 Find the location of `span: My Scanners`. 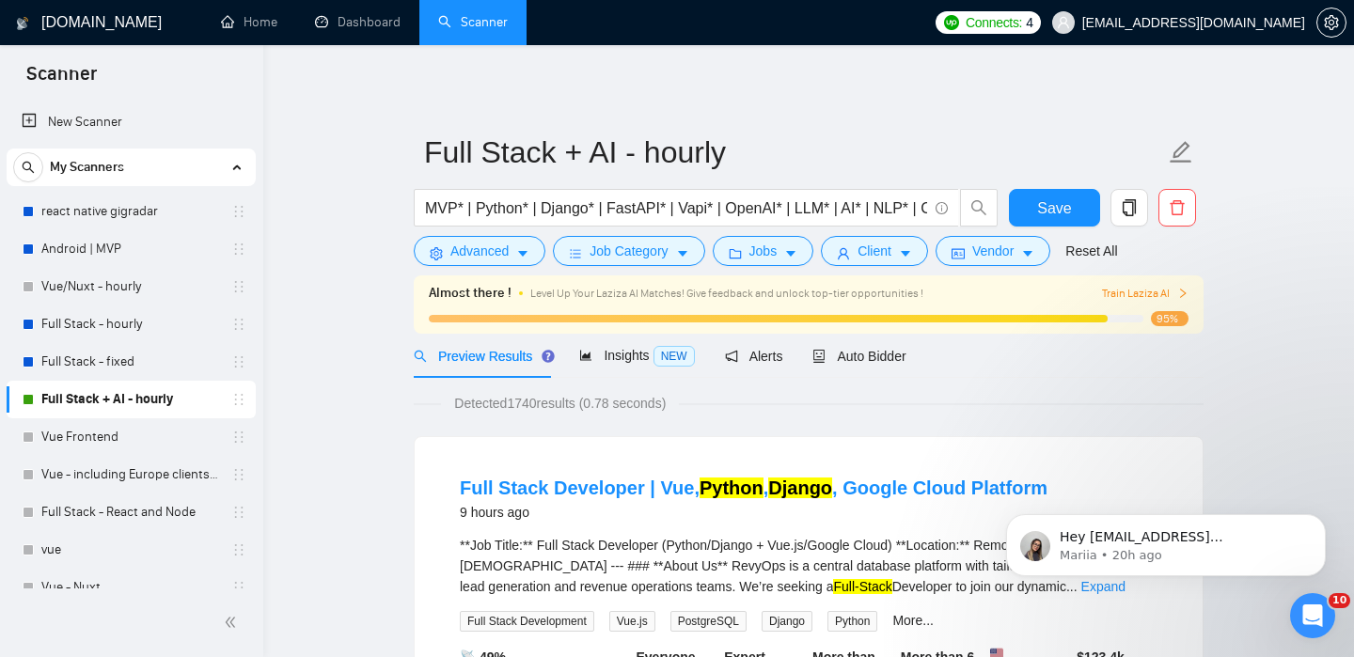

span: My Scanners is located at coordinates (86, 167).